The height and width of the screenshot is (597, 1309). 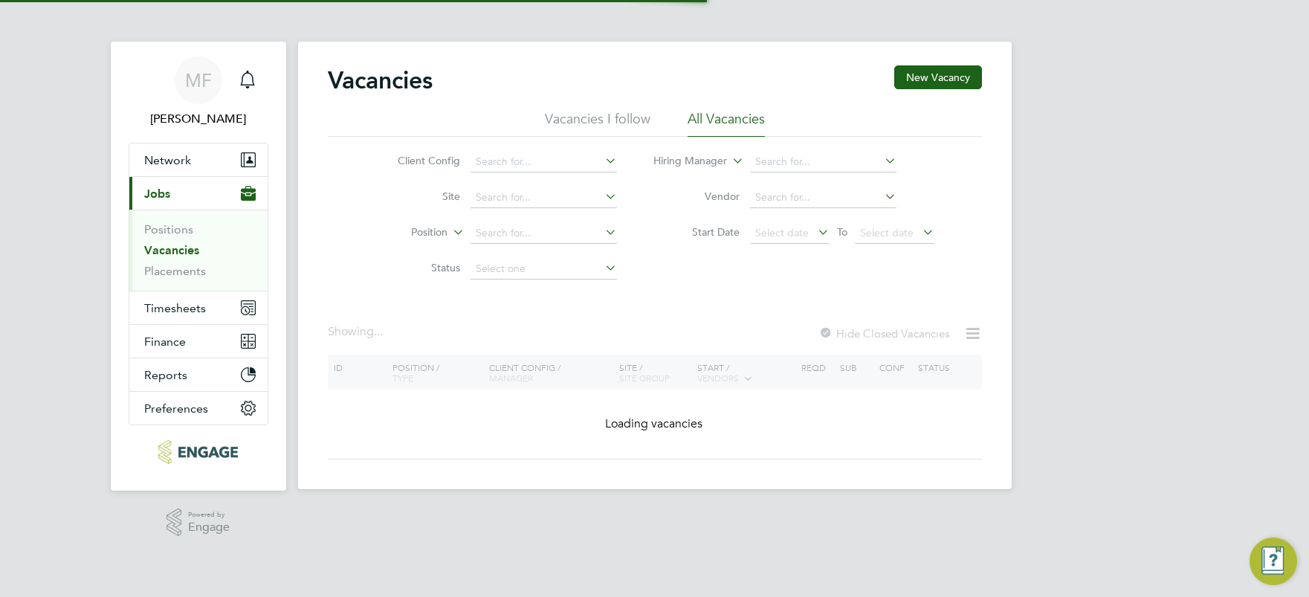 What do you see at coordinates (380, 80) in the screenshot?
I see `h2: Vacancies` at bounding box center [380, 80].